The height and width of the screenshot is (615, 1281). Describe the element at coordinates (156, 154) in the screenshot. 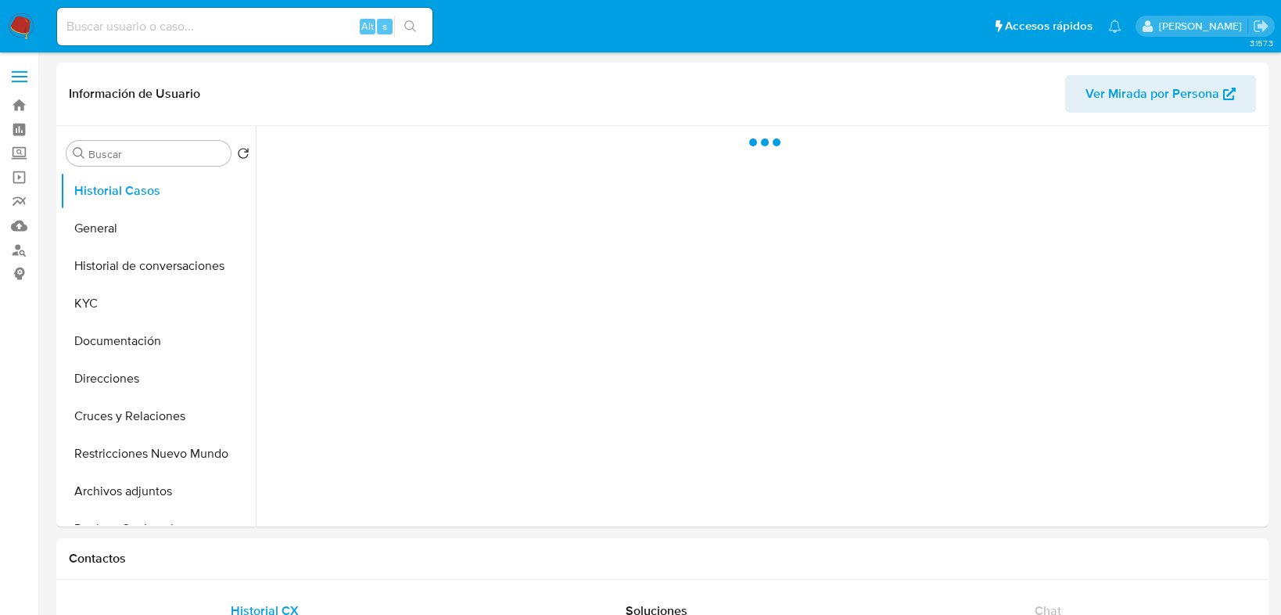

I see `input: Buscar` at that location.